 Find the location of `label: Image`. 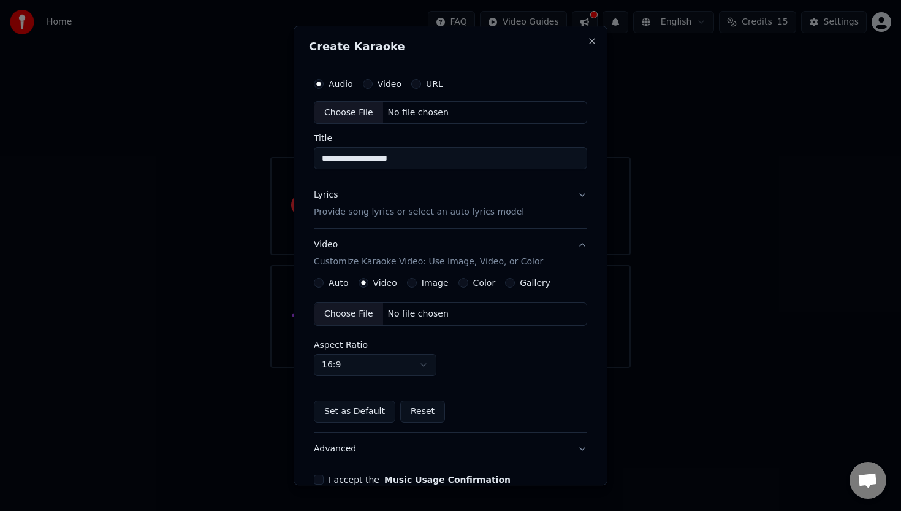

label: Image is located at coordinates (435, 283).